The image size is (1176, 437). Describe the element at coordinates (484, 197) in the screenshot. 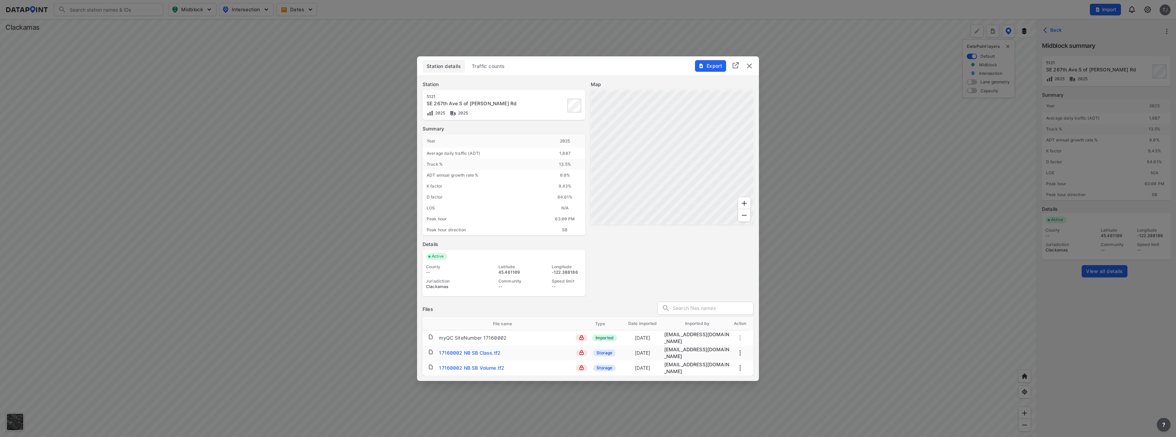

I see `div: D factor` at that location.